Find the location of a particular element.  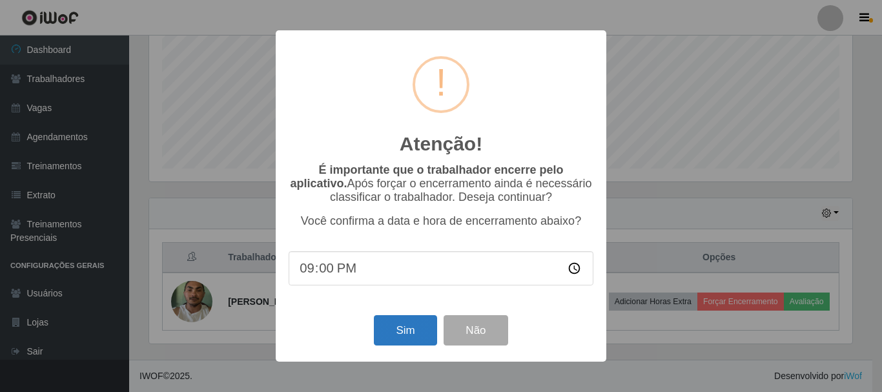

button: Não is located at coordinates (475, 330).